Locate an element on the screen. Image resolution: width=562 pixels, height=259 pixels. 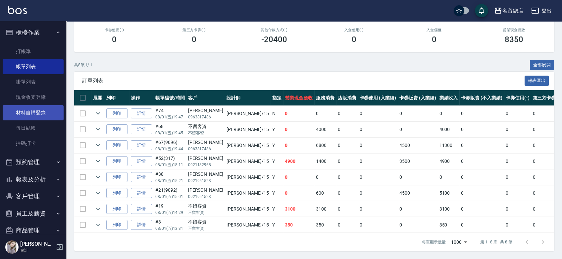
td: #19 is located at coordinates (170, 209).